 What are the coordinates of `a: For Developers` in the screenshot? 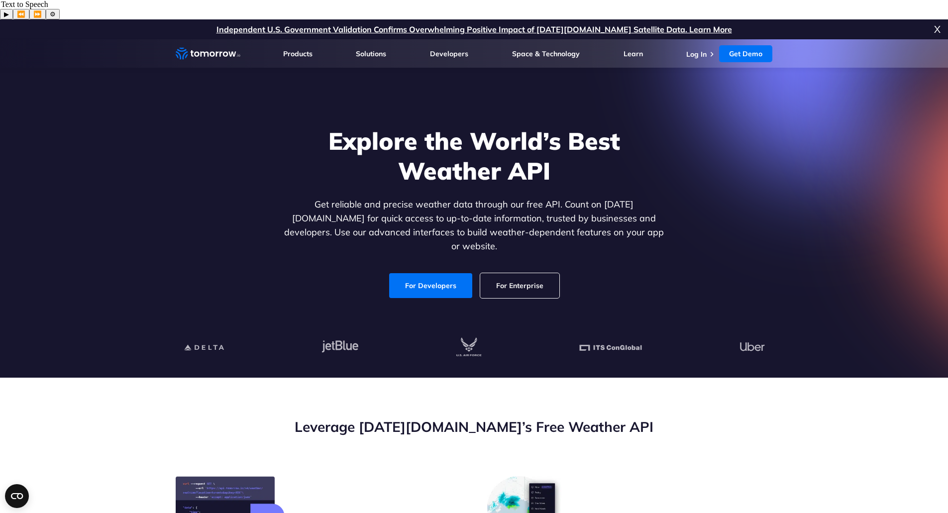 It's located at (430, 286).